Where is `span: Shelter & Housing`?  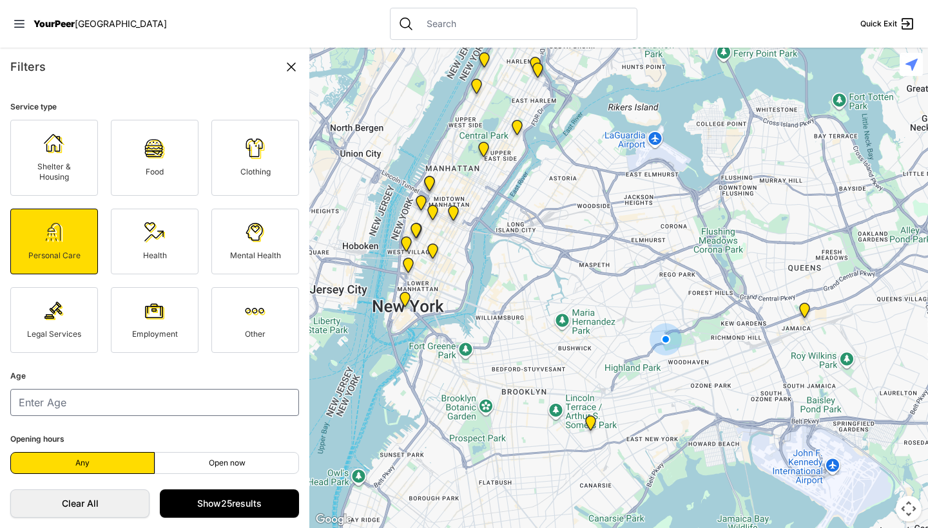
span: Shelter & Housing is located at coordinates (54, 171).